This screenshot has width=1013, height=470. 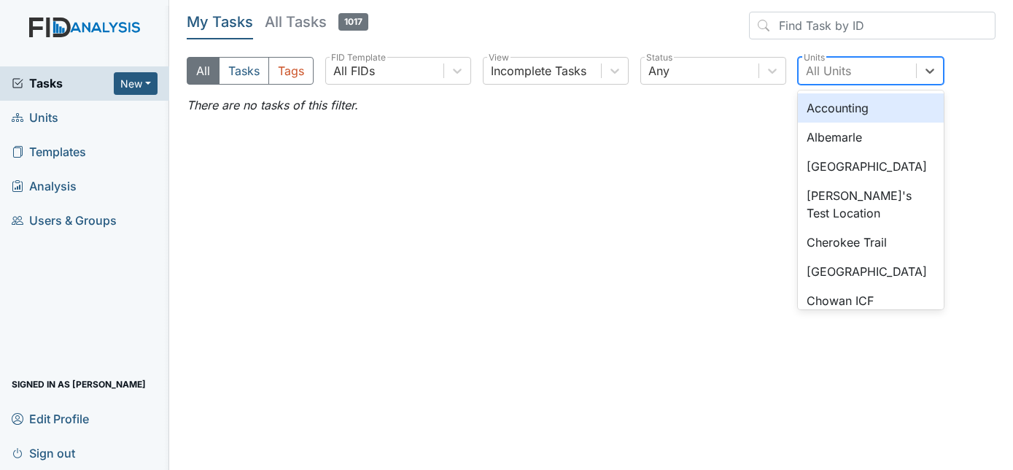 I want to click on h5: My Tasks, so click(x=220, y=22).